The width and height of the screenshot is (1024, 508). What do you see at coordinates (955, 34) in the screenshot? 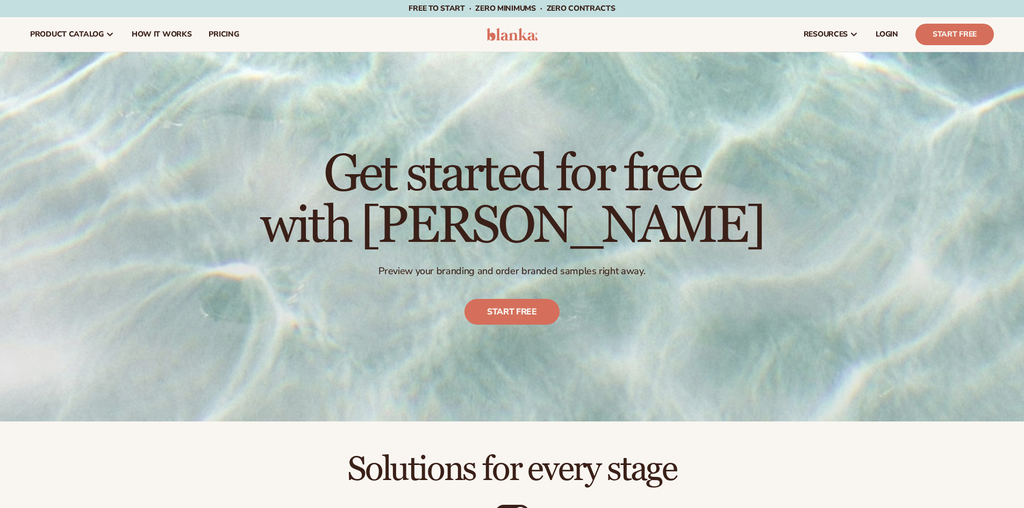
I see `a: Start Free` at bounding box center [955, 34].